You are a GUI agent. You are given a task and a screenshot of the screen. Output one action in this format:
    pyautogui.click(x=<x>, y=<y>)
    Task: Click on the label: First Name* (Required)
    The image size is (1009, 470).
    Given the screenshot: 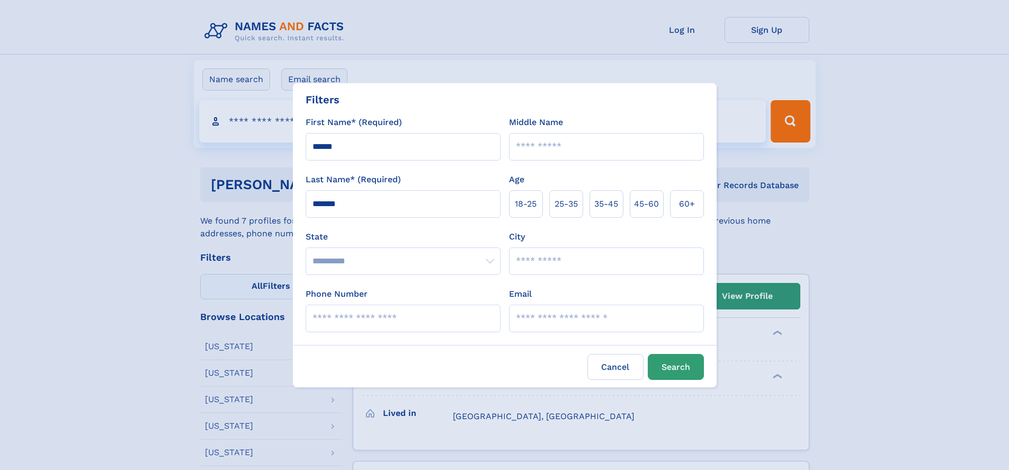 What is the action you would take?
    pyautogui.click(x=354, y=122)
    